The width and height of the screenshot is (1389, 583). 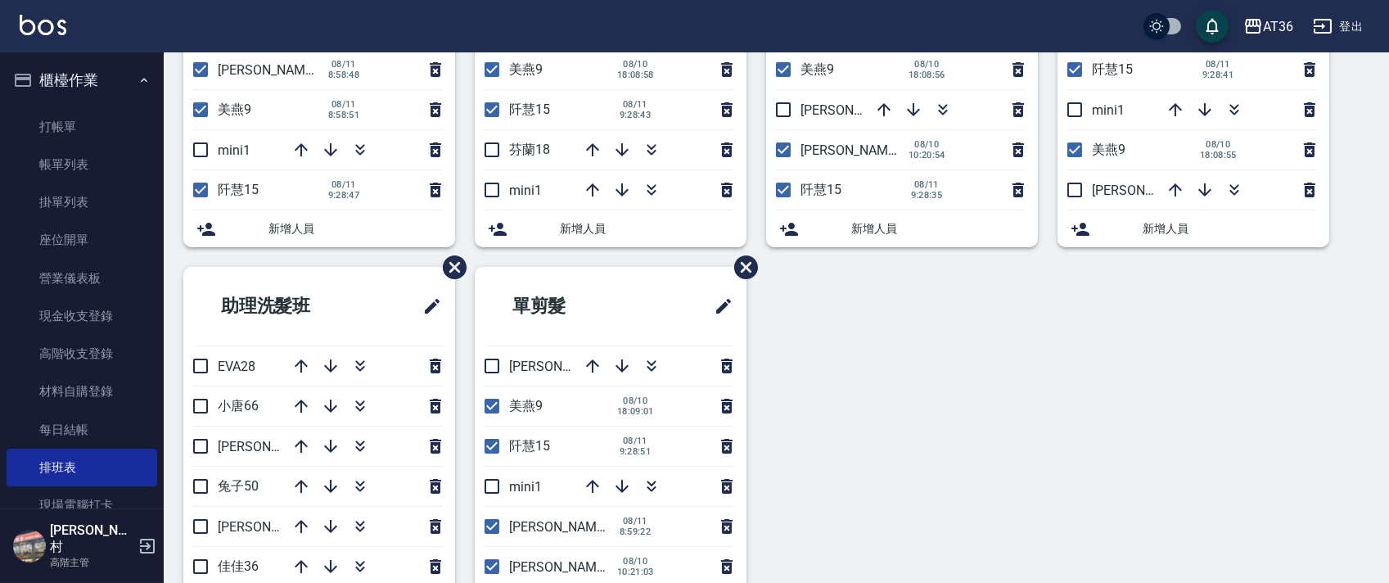 I want to click on a: 營業儀表板, so click(x=82, y=278).